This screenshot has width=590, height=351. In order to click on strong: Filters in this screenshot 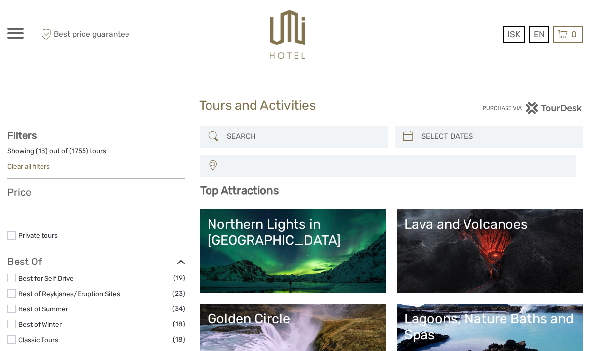, I will do `click(22, 135)`.